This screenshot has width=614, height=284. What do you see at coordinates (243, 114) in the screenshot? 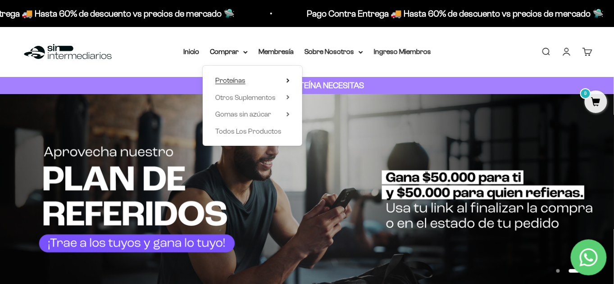
I see `span: Gomas sin azúcar` at bounding box center [243, 114].